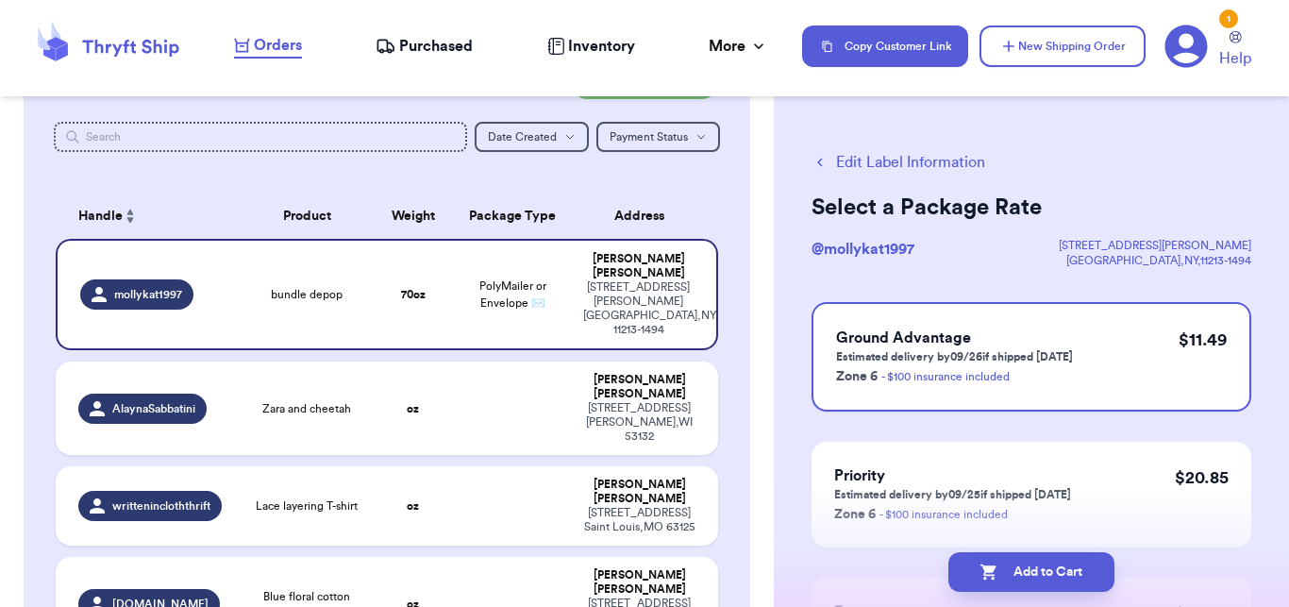 This screenshot has height=607, width=1289. What do you see at coordinates (512, 294) in the screenshot?
I see `span: PolyMailer or Envelope ✉️` at bounding box center [512, 294].